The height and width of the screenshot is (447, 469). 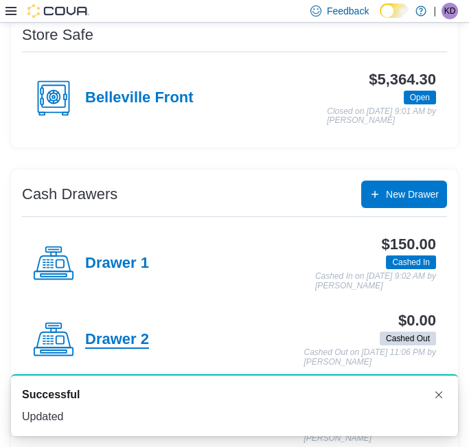 What do you see at coordinates (234, 417) in the screenshot?
I see `div: Updated` at bounding box center [234, 417].